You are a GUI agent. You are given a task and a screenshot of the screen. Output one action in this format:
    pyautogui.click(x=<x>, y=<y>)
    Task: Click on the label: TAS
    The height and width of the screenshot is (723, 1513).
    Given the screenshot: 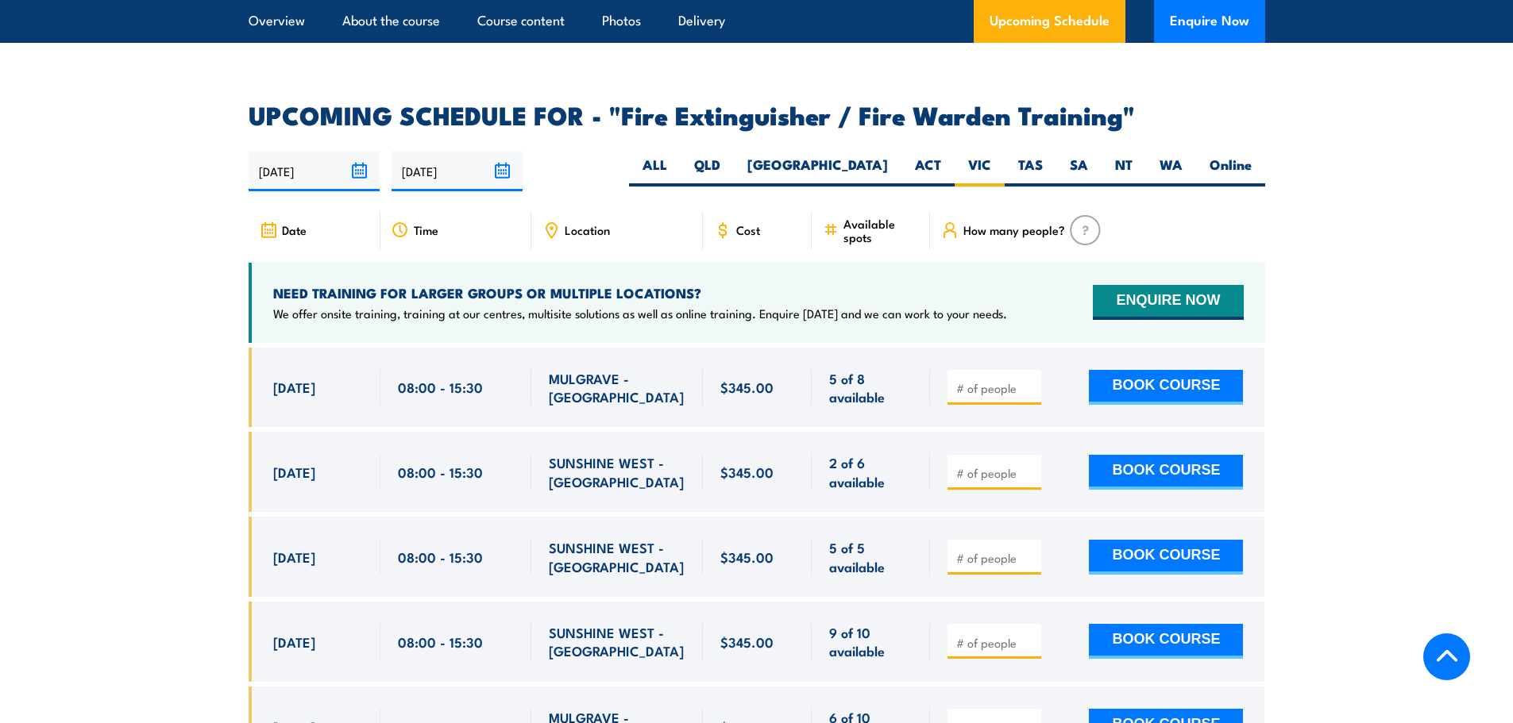 What is the action you would take?
    pyautogui.click(x=1030, y=171)
    